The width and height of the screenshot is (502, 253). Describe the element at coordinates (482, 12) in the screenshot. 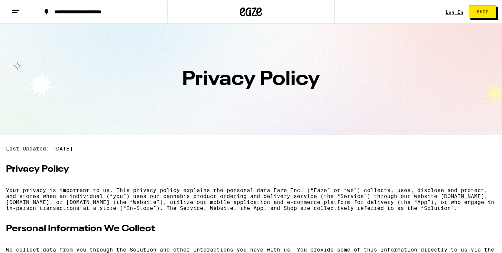

I see `button: Shop` at that location.